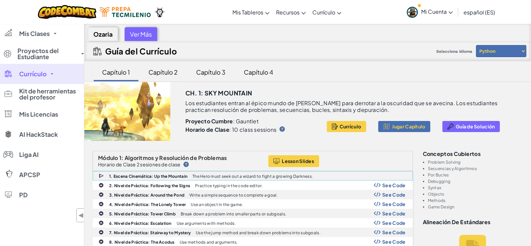  What do you see at coordinates (405, 126) in the screenshot?
I see `a: Jugar Capítulo` at bounding box center [405, 126].